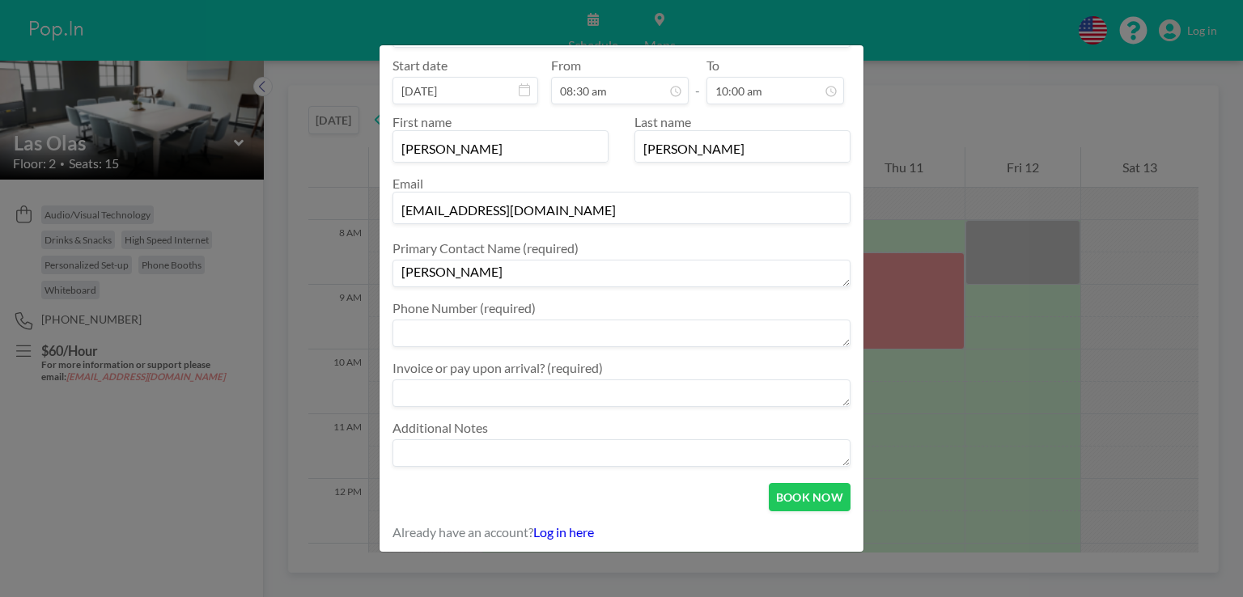  I want to click on button: BOOK NOW, so click(810, 497).